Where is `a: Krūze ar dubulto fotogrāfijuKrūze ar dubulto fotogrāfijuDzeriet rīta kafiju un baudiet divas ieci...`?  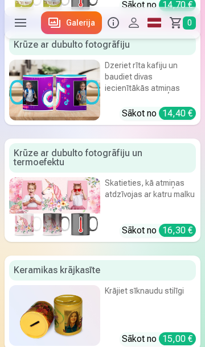
a: Krūze ar dubulto fotogrāfijuKrūze ar dubulto fotogrāfijuDzeriet rīta kafiju un baudiet divas ieci... is located at coordinates (102, 77).